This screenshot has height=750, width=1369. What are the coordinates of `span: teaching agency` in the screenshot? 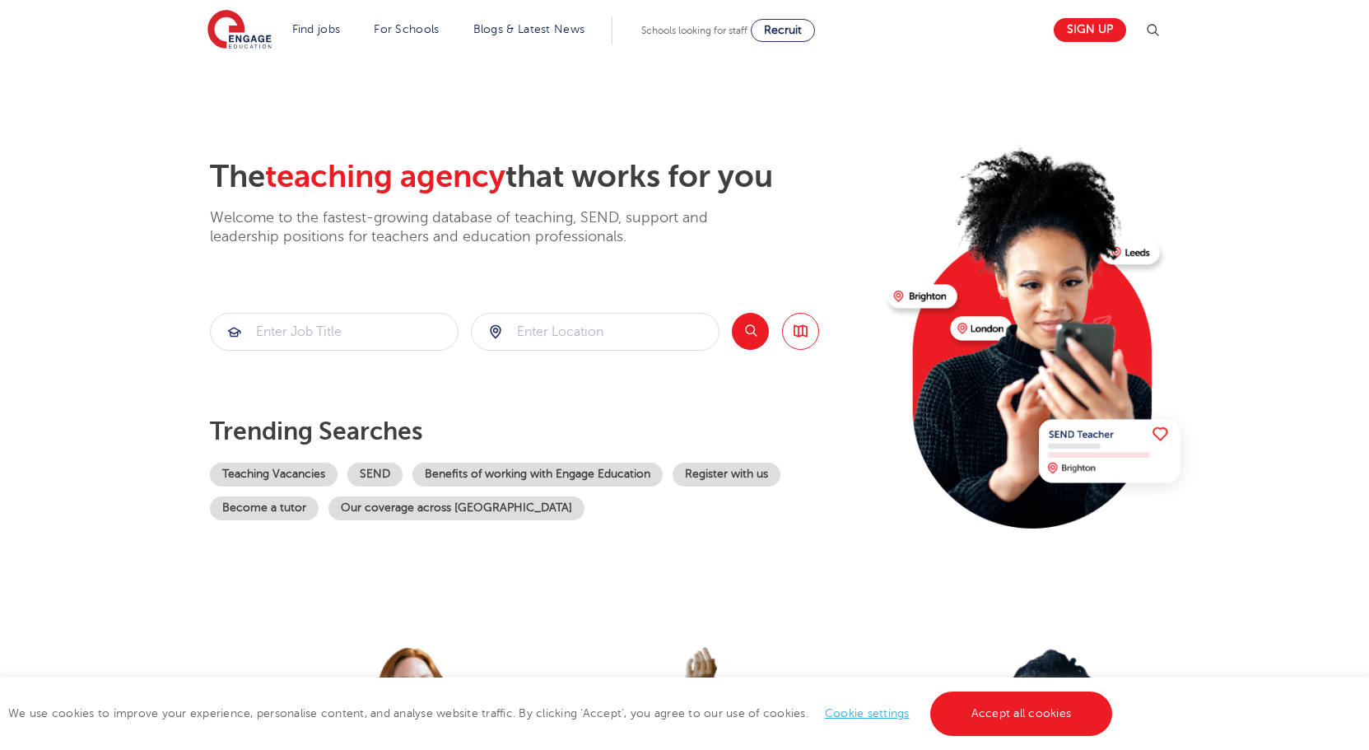 It's located at (385, 176).